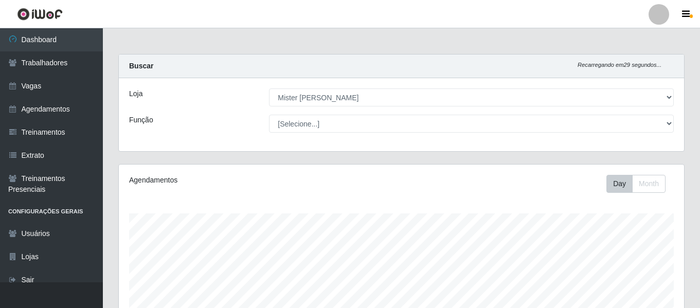  Describe the element at coordinates (136, 94) in the screenshot. I see `label: Loja` at that location.